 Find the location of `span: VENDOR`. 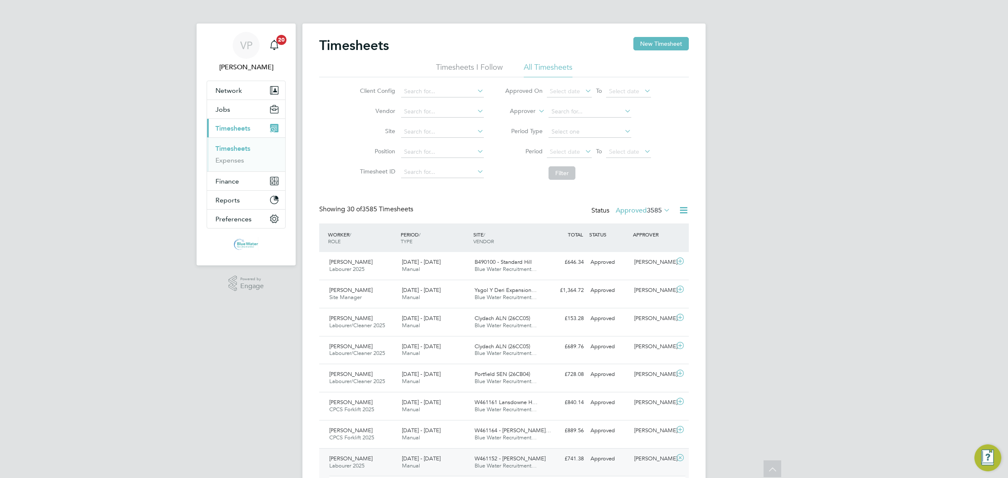

span: VENDOR is located at coordinates (484, 241).